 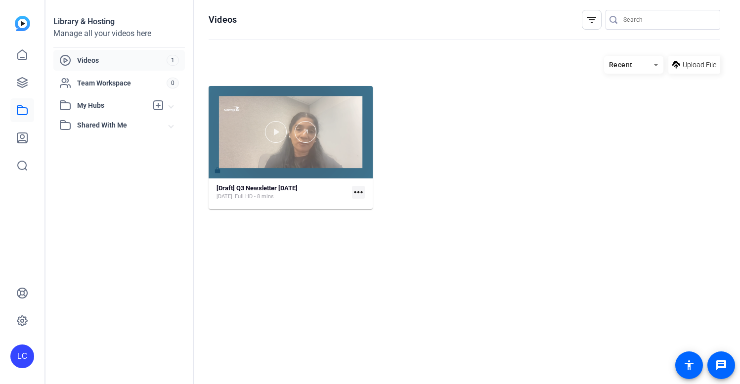 What do you see at coordinates (22, 23) in the screenshot?
I see `img: blue-gradient.svg` at bounding box center [22, 23].